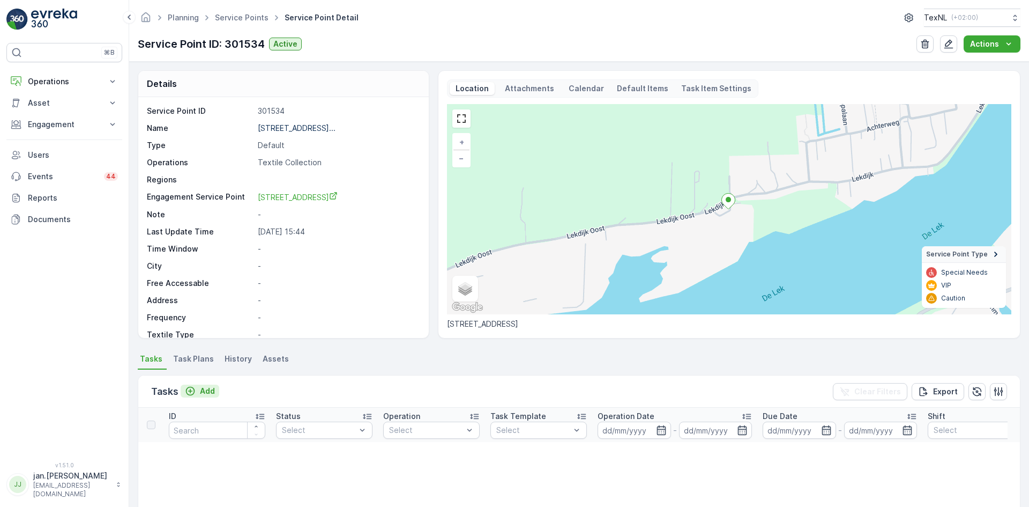 This screenshot has height=507, width=1029. Describe the element at coordinates (945, 391) in the screenshot. I see `p: Export` at that location.